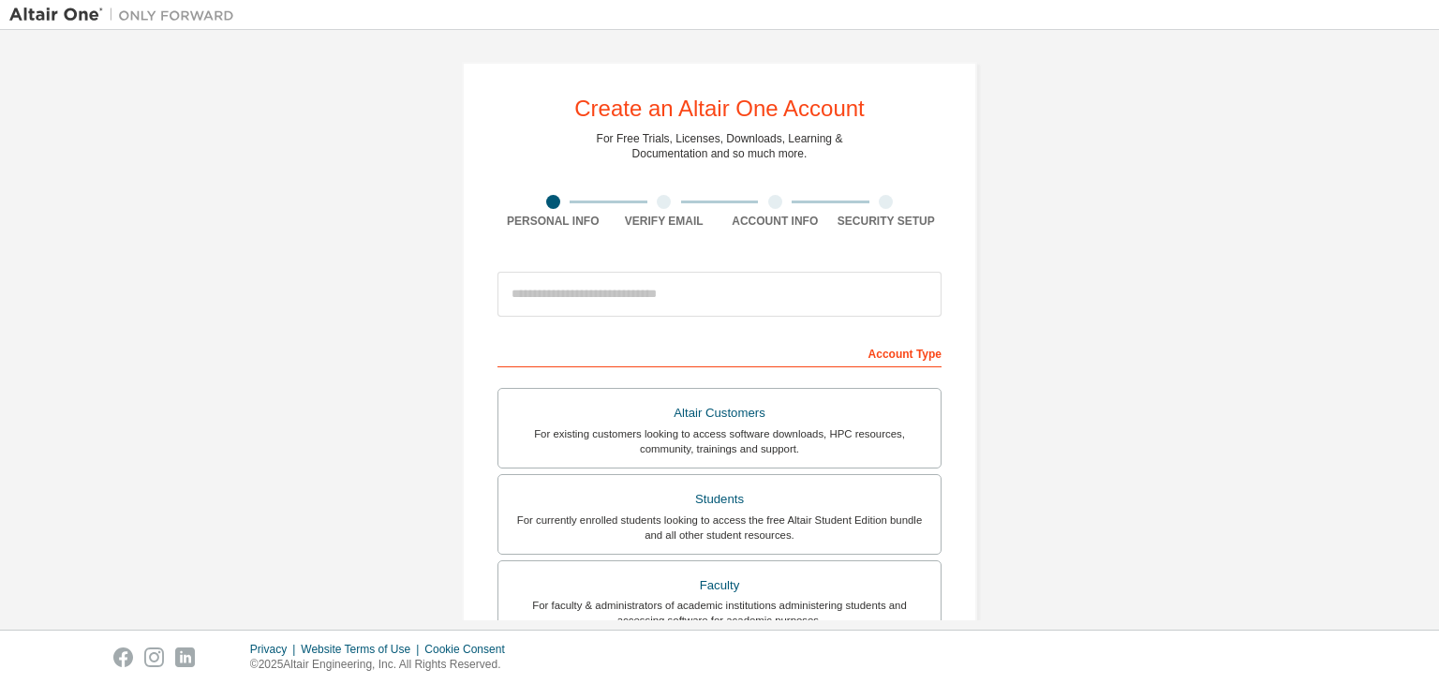  I want to click on img: instagram.svg, so click(154, 657).